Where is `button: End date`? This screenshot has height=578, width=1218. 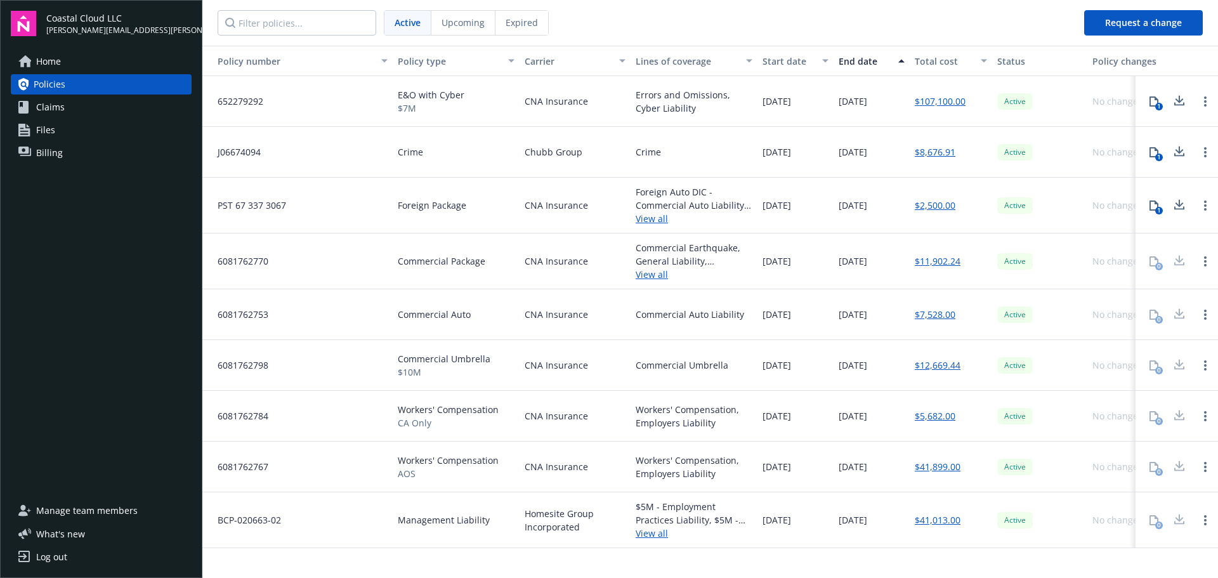
button: End date is located at coordinates (872, 61).